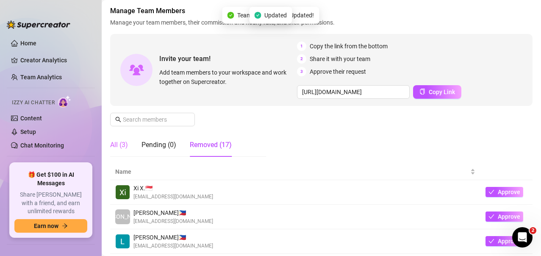 The width and height of the screenshot is (541, 256). What do you see at coordinates (437, 92) in the screenshot?
I see `button: Copy Link` at bounding box center [437, 92].